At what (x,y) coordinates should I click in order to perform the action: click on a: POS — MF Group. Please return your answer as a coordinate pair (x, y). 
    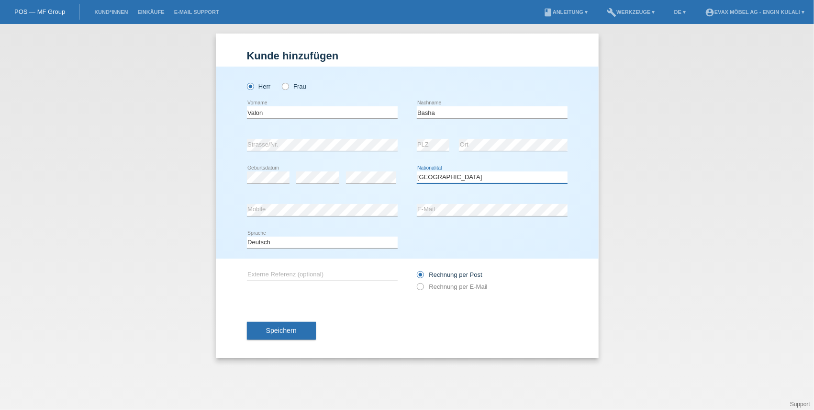
    Looking at the image, I should click on (40, 11).